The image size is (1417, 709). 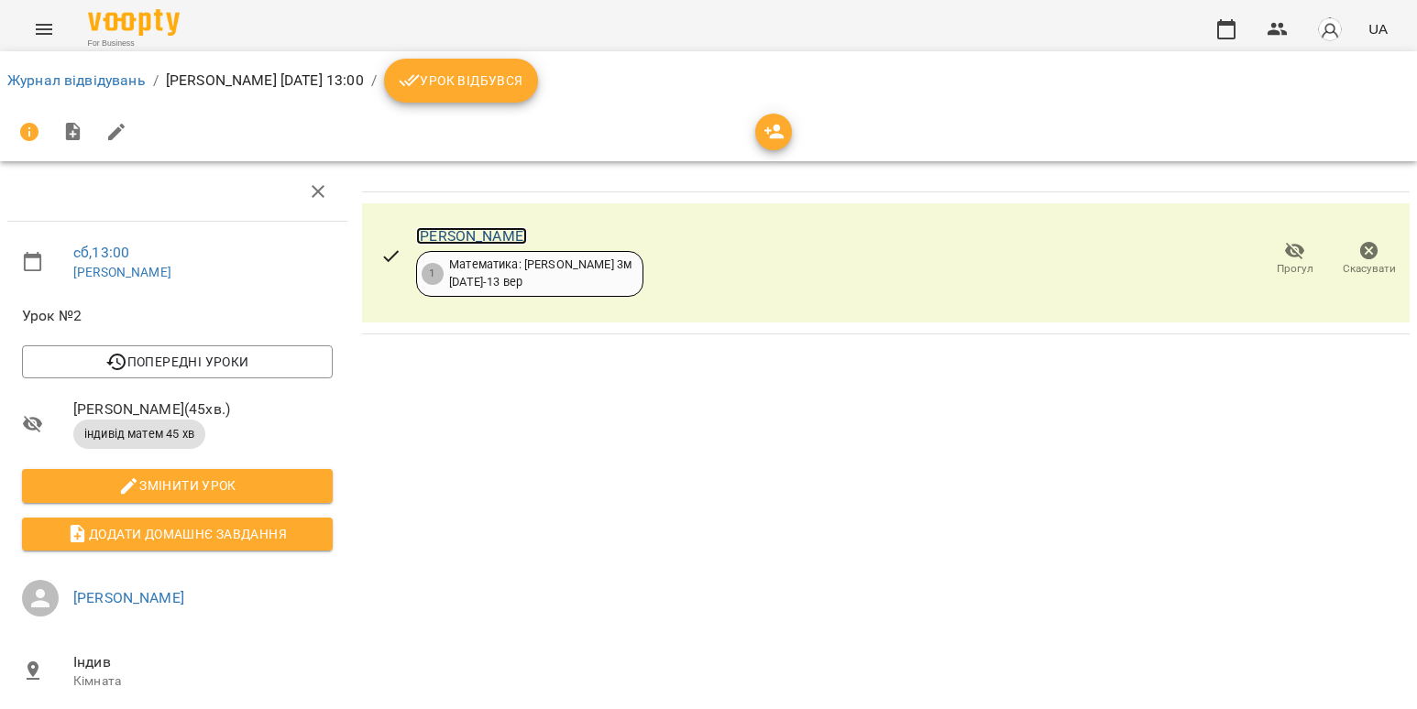 I want to click on img: avatar_s.png, so click(x=1330, y=29).